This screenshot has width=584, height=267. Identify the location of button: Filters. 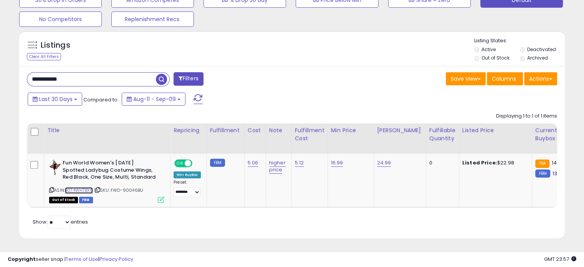
(189, 79).